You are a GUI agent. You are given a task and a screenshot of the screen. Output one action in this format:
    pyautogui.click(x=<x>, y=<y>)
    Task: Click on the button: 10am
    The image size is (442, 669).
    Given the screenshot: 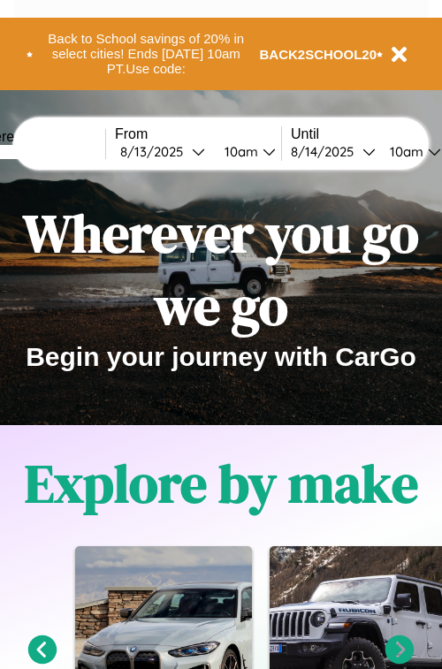 What is the action you would take?
    pyautogui.click(x=246, y=151)
    